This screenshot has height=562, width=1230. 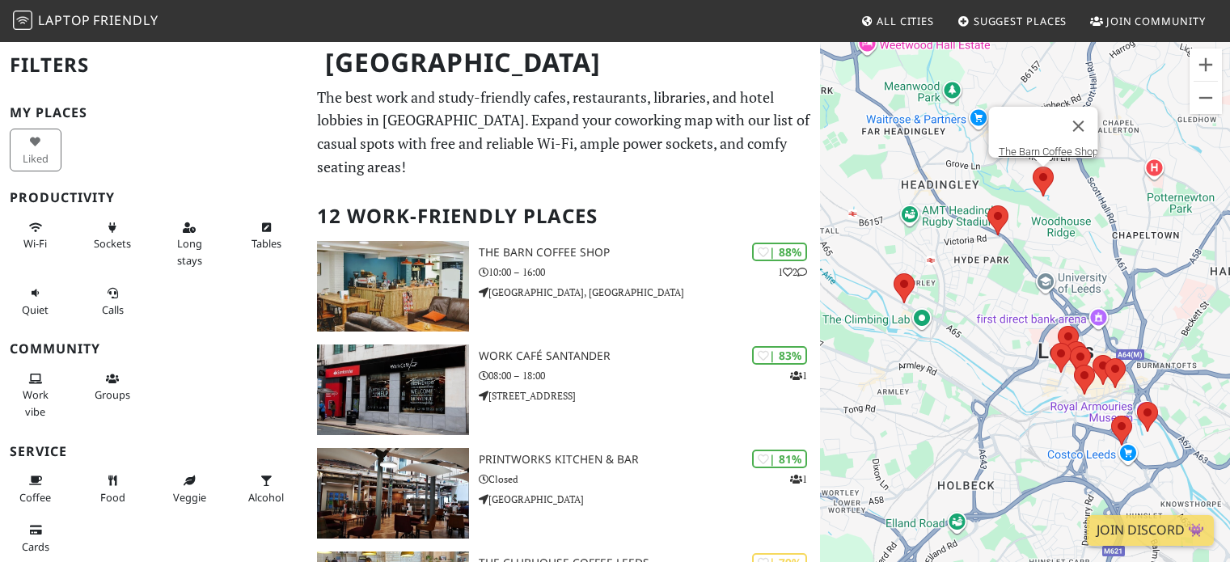 I want to click on button: Close, so click(x=1078, y=126).